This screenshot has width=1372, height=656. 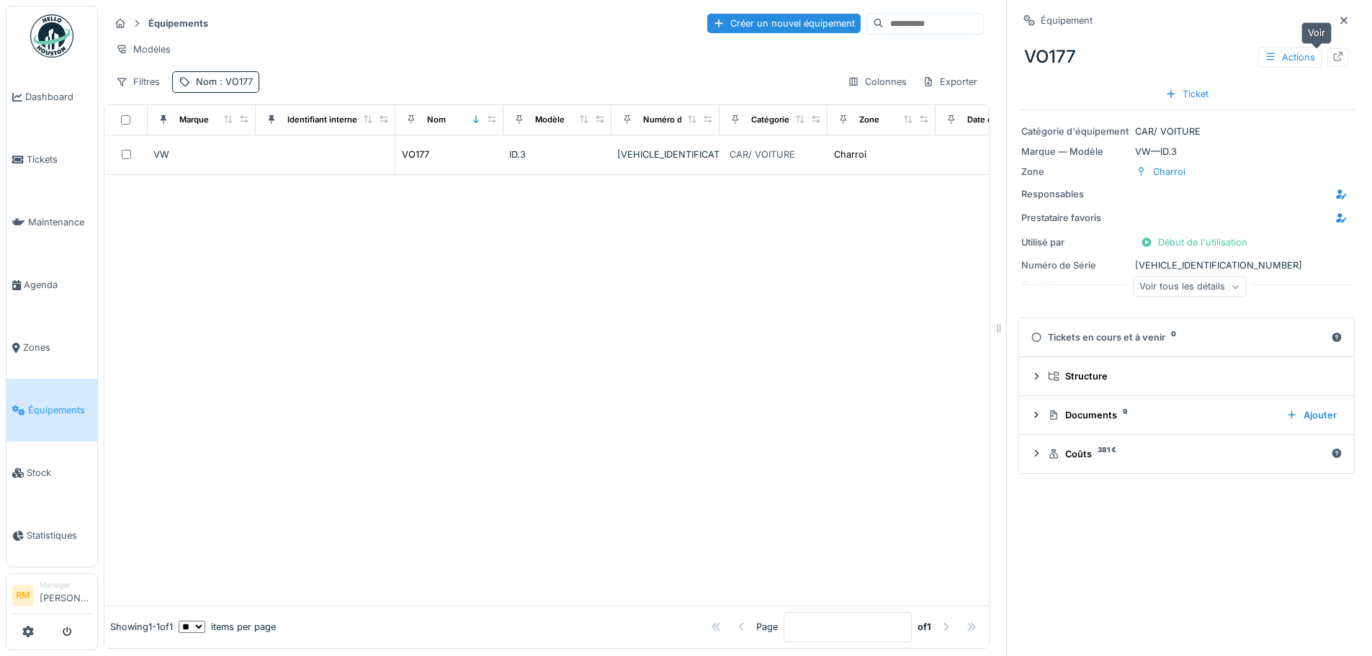 What do you see at coordinates (59, 535) in the screenshot?
I see `span: Statistiques` at bounding box center [59, 535].